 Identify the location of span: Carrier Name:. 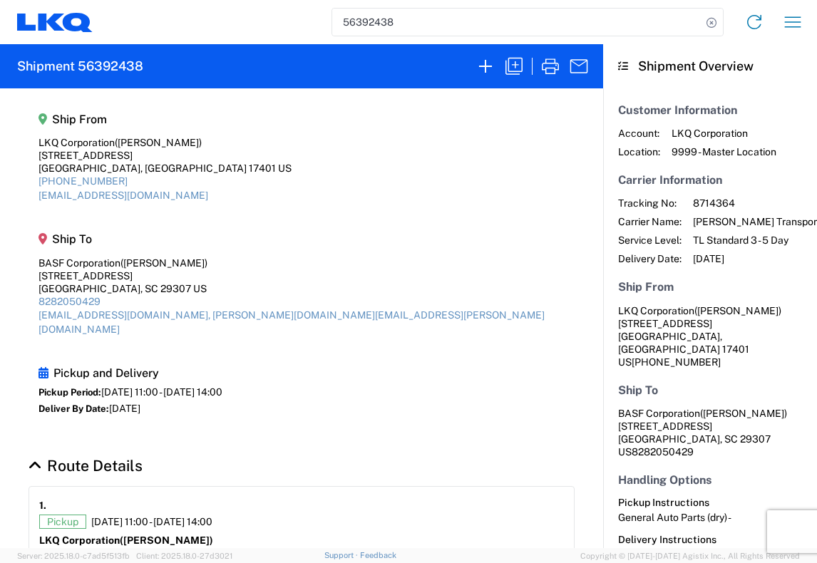
(649, 222).